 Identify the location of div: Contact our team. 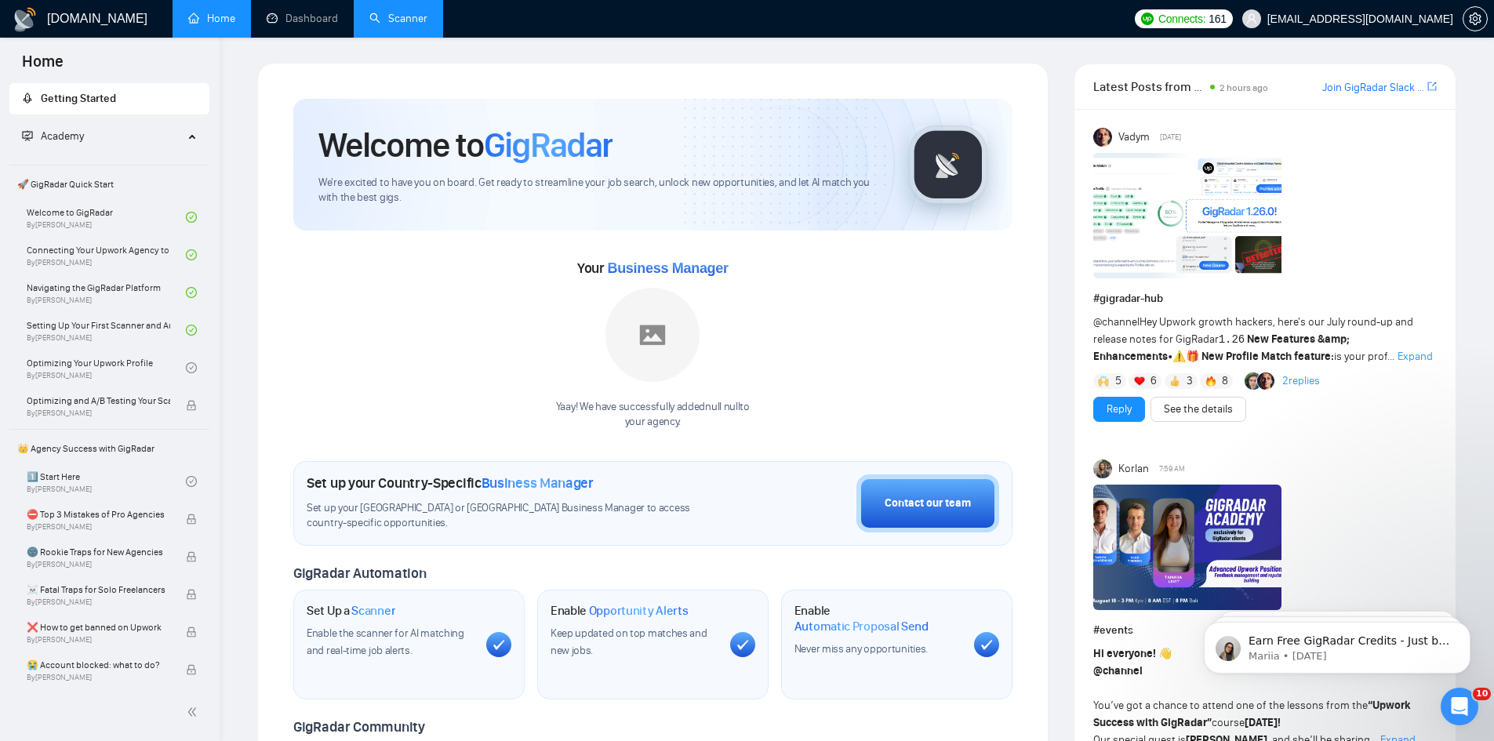
(928, 504).